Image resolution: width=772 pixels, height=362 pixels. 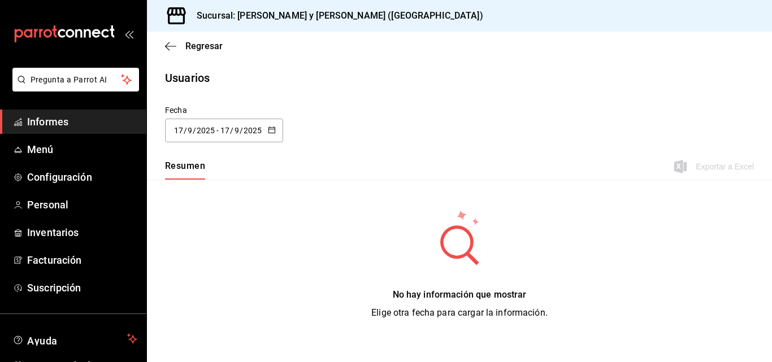 I want to click on span: Elige otra fecha para cargar la información., so click(x=460, y=313).